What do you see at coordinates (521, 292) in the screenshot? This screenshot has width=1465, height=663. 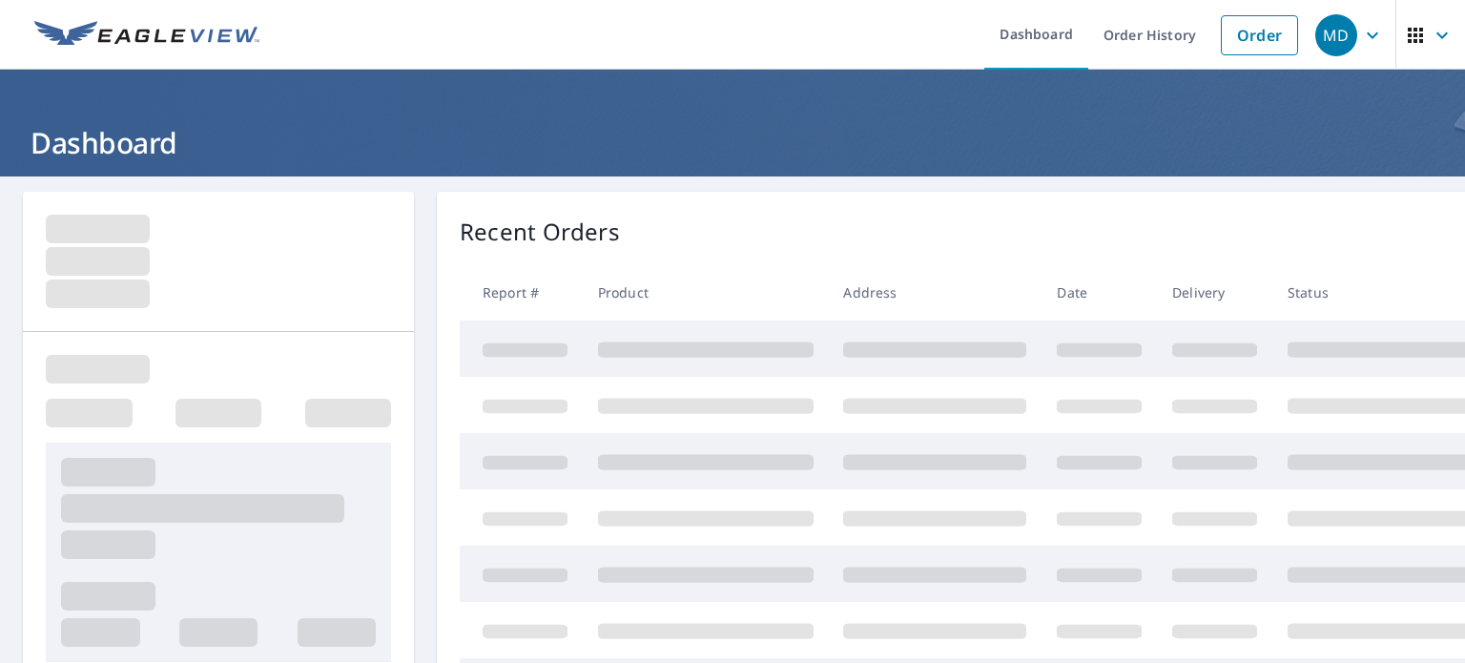 I see `th: Report #` at bounding box center [521, 292].